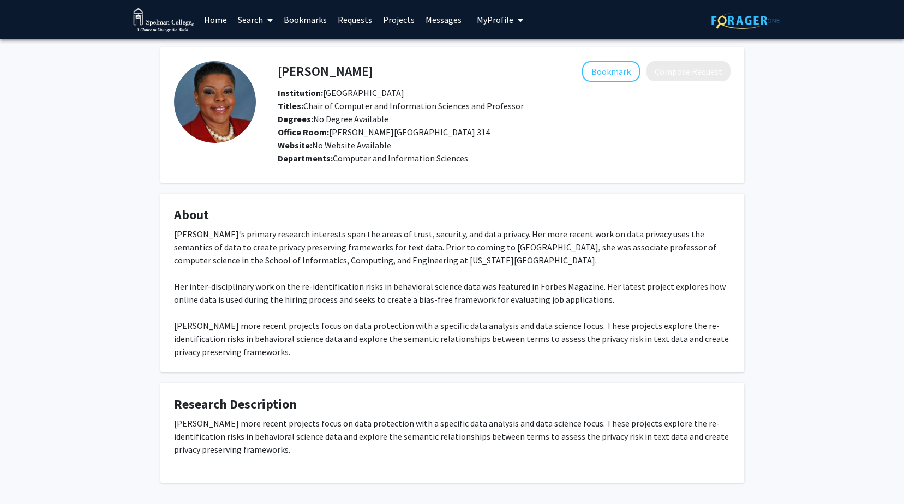 The width and height of the screenshot is (904, 504). What do you see at coordinates (215, 102) in the screenshot?
I see `img: Profile Picture` at bounding box center [215, 102].